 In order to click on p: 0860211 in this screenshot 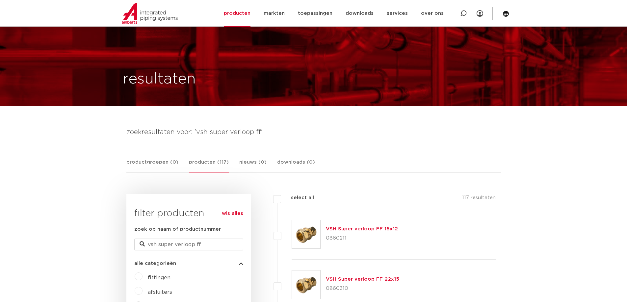, I will do `click(361, 238)`.